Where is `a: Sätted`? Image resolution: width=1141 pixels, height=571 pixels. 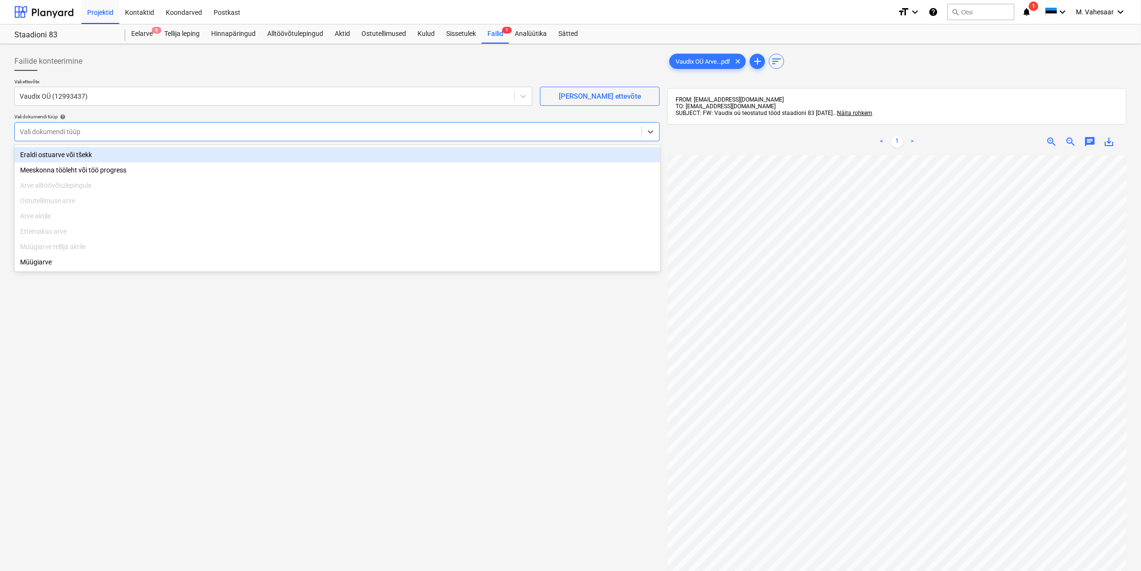 a: Sätted is located at coordinates (568, 34).